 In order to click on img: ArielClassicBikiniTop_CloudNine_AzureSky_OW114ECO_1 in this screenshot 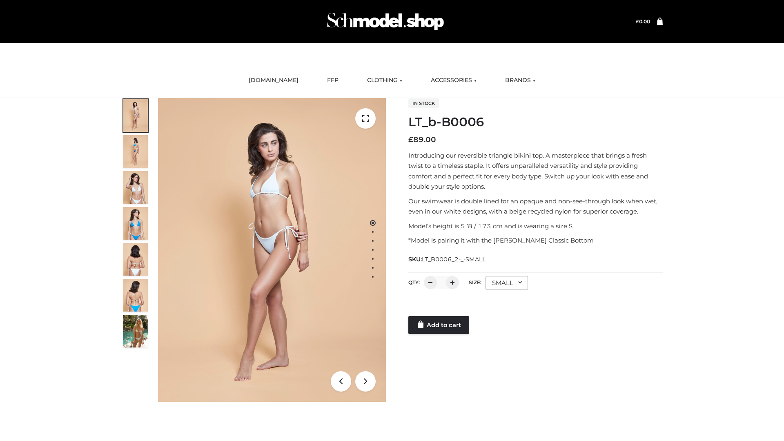, I will do `click(272, 250)`.